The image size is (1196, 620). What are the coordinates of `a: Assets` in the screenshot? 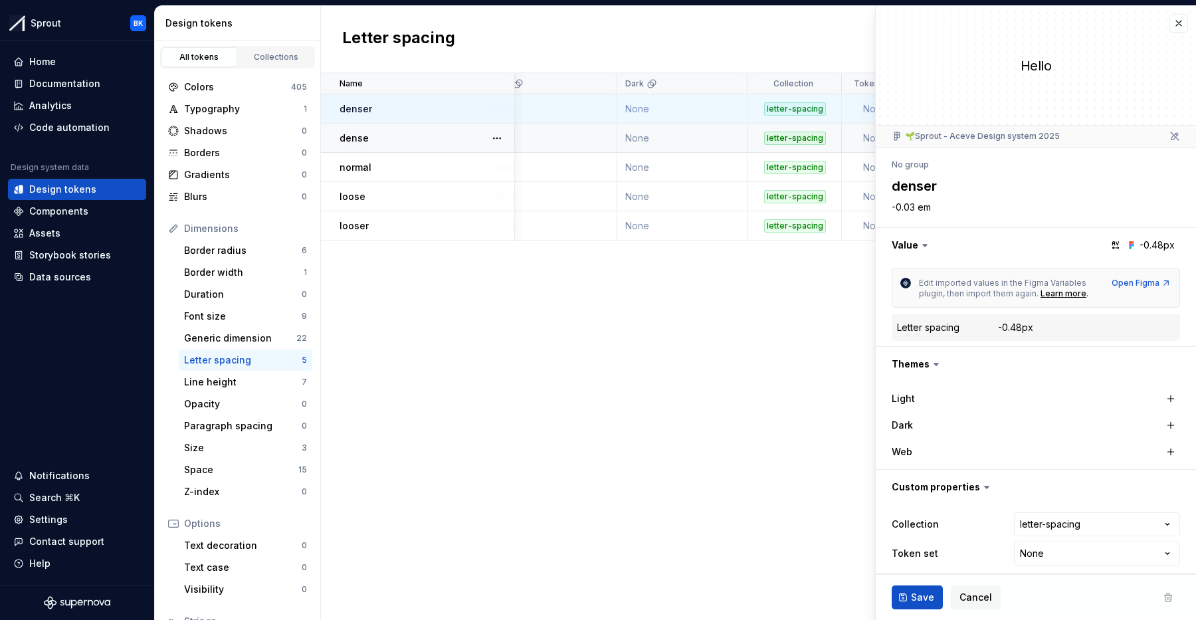 It's located at (77, 233).